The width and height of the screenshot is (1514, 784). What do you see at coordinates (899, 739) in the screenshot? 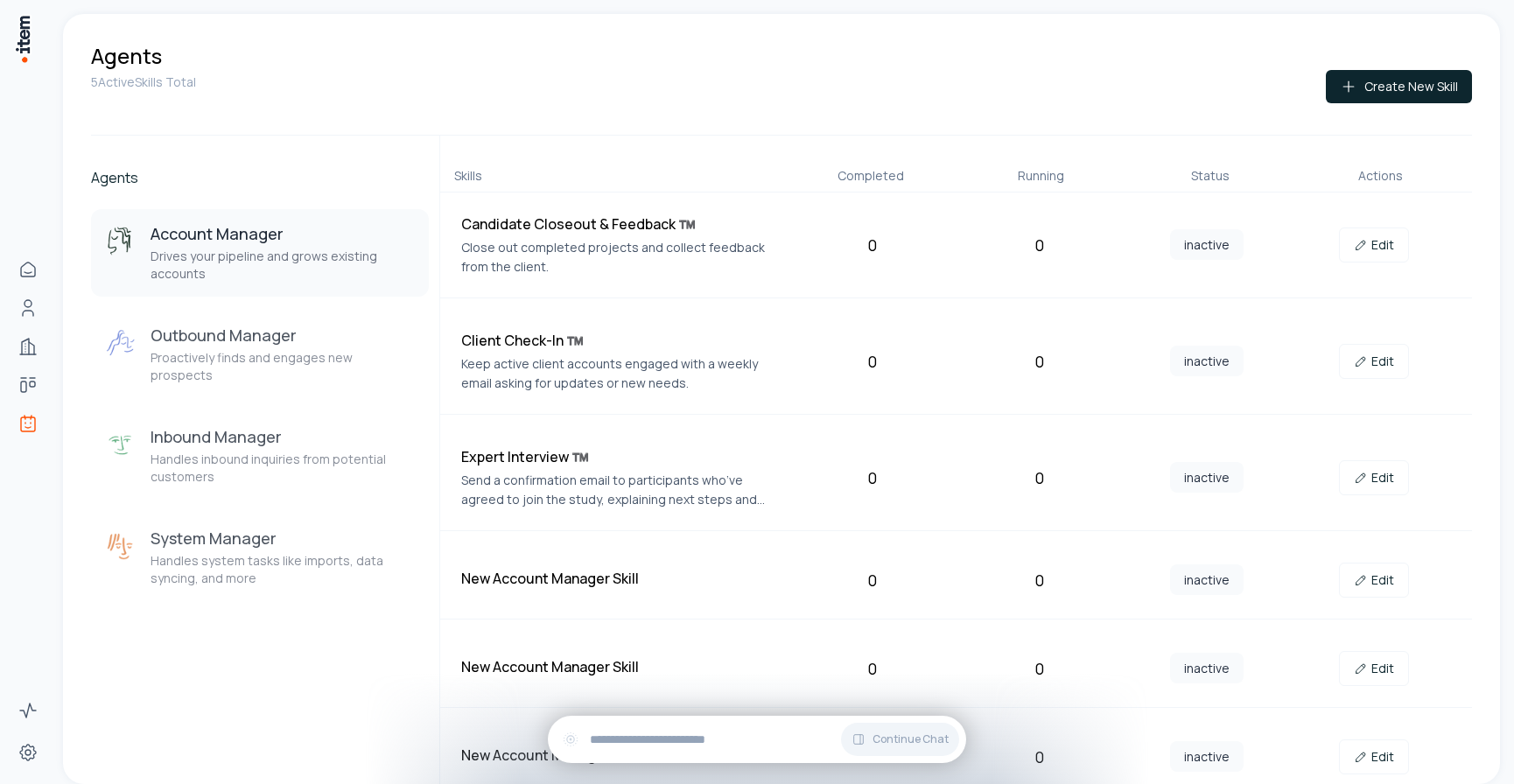
I see `button: Continue Chat` at bounding box center [899, 739].